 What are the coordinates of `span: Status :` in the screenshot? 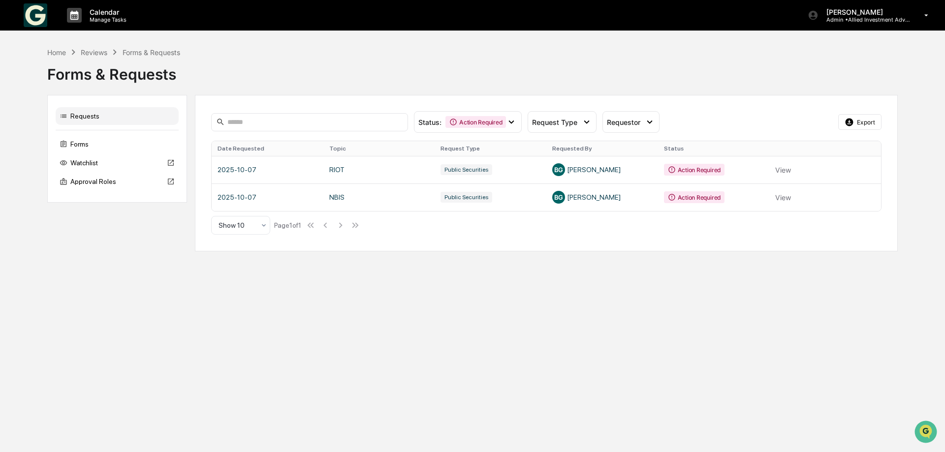 It's located at (430, 122).